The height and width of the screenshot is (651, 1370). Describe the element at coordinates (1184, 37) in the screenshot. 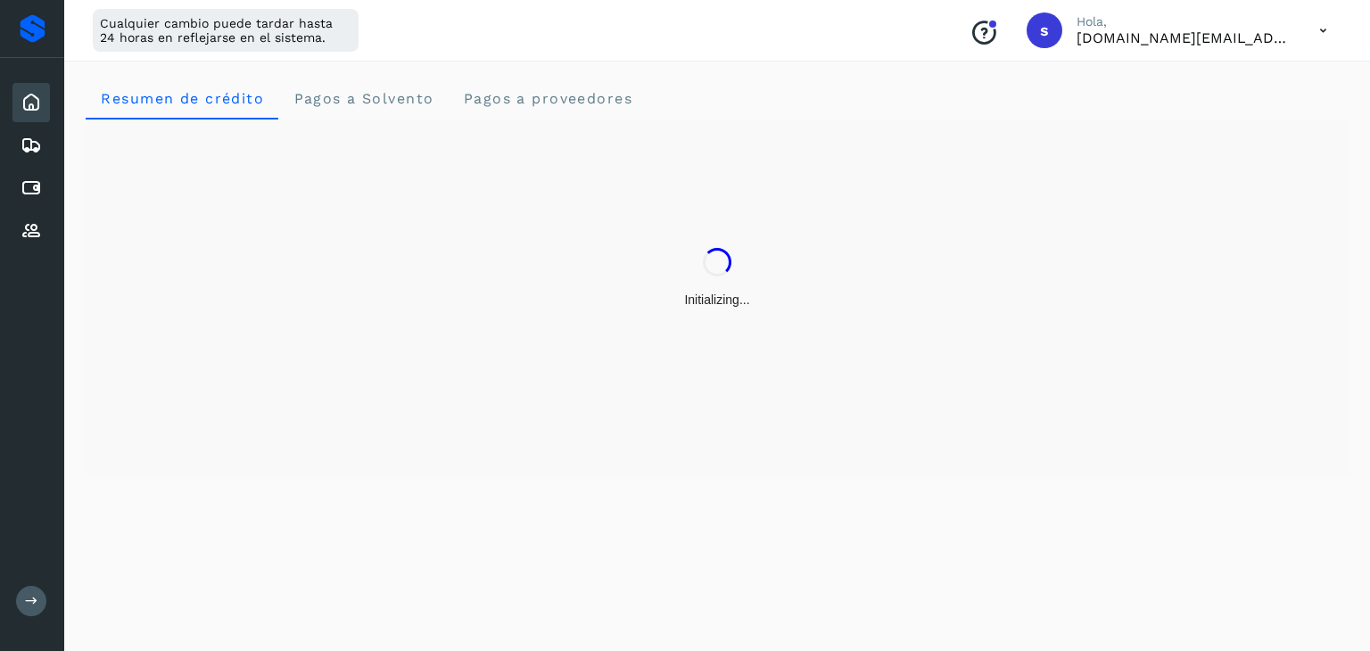

I see `p: solvento.sl@segmail.co` at that location.